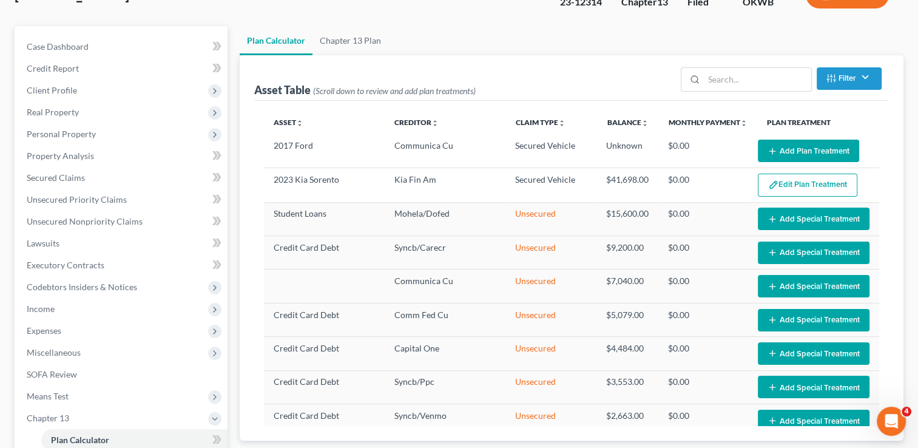 This screenshot has height=448, width=918. I want to click on a: Claim Typeunfold_more, so click(541, 122).